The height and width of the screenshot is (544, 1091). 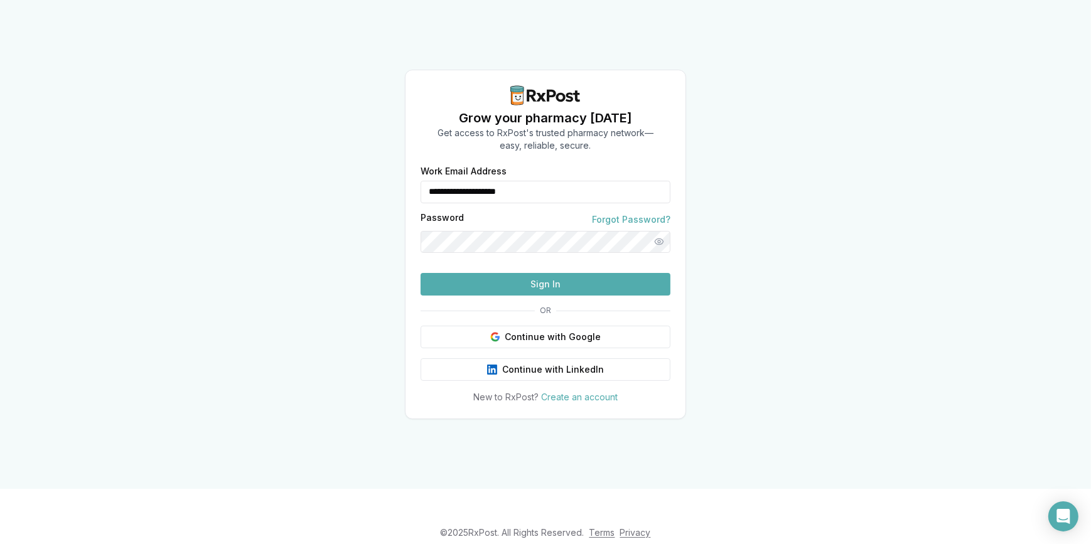 I want to click on a: Forgot Password?, so click(x=631, y=220).